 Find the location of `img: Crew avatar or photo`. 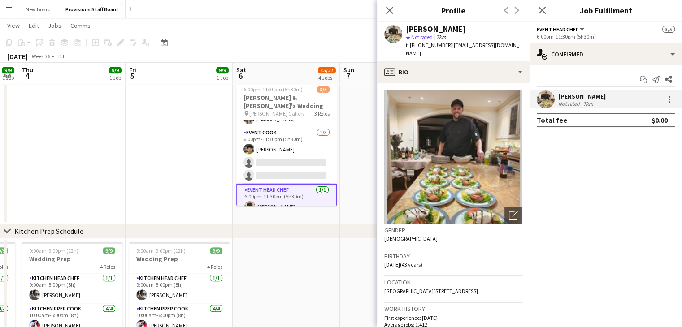

img: Crew avatar or photo is located at coordinates (453, 157).